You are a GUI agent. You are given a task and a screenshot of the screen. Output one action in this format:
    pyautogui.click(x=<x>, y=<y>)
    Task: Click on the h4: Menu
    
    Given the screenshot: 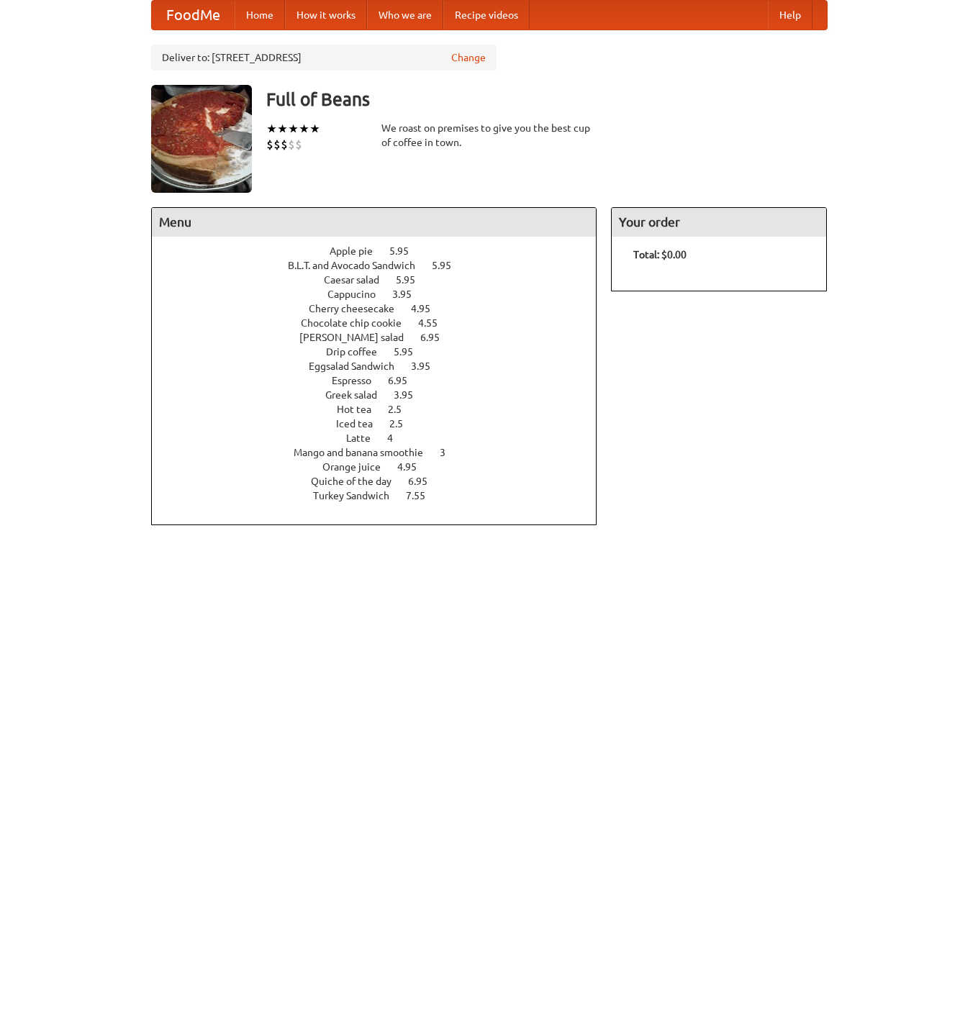 What is the action you would take?
    pyautogui.click(x=374, y=222)
    